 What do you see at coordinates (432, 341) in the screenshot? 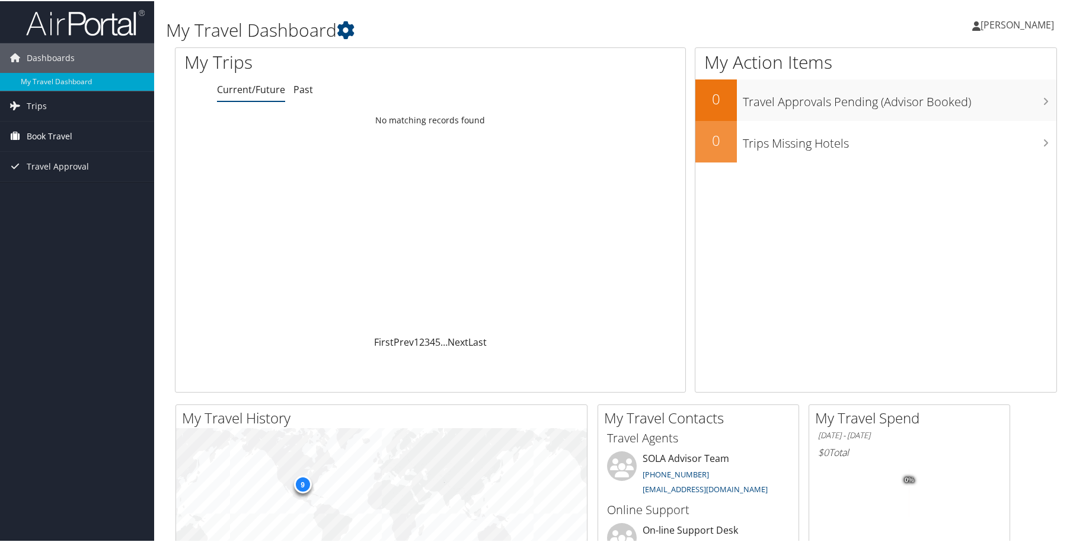
I see `a: 4` at bounding box center [432, 341].